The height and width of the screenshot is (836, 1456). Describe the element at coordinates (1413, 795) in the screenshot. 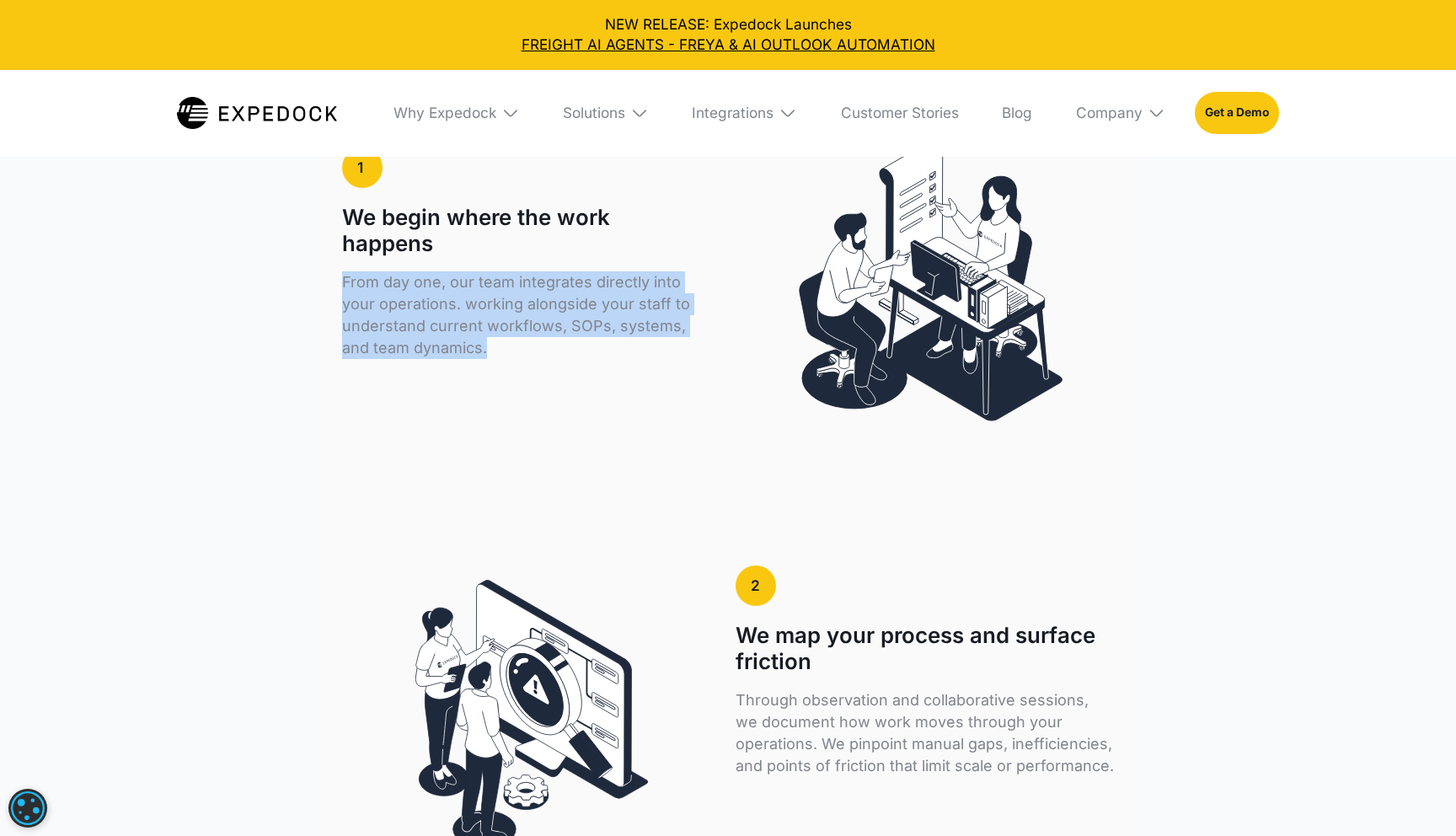

I see `div: Widget de chat` at that location.